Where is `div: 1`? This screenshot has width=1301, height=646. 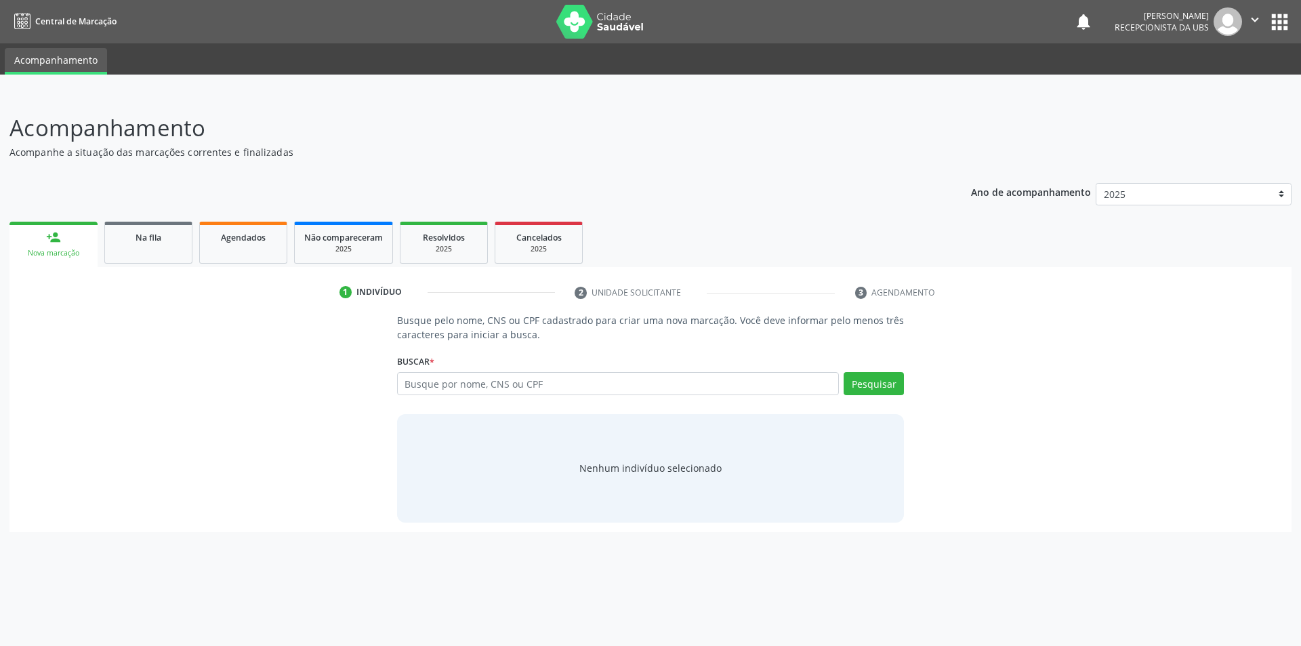 div: 1 is located at coordinates (346, 292).